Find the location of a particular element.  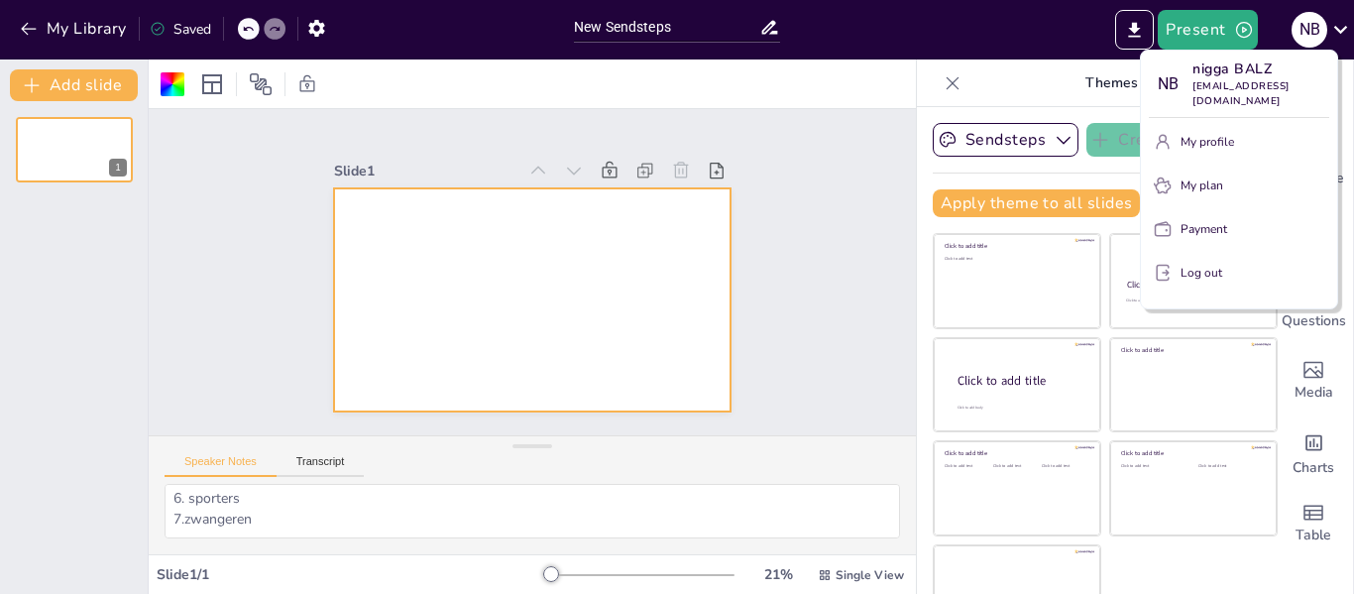

div: n B is located at coordinates (1167, 84).